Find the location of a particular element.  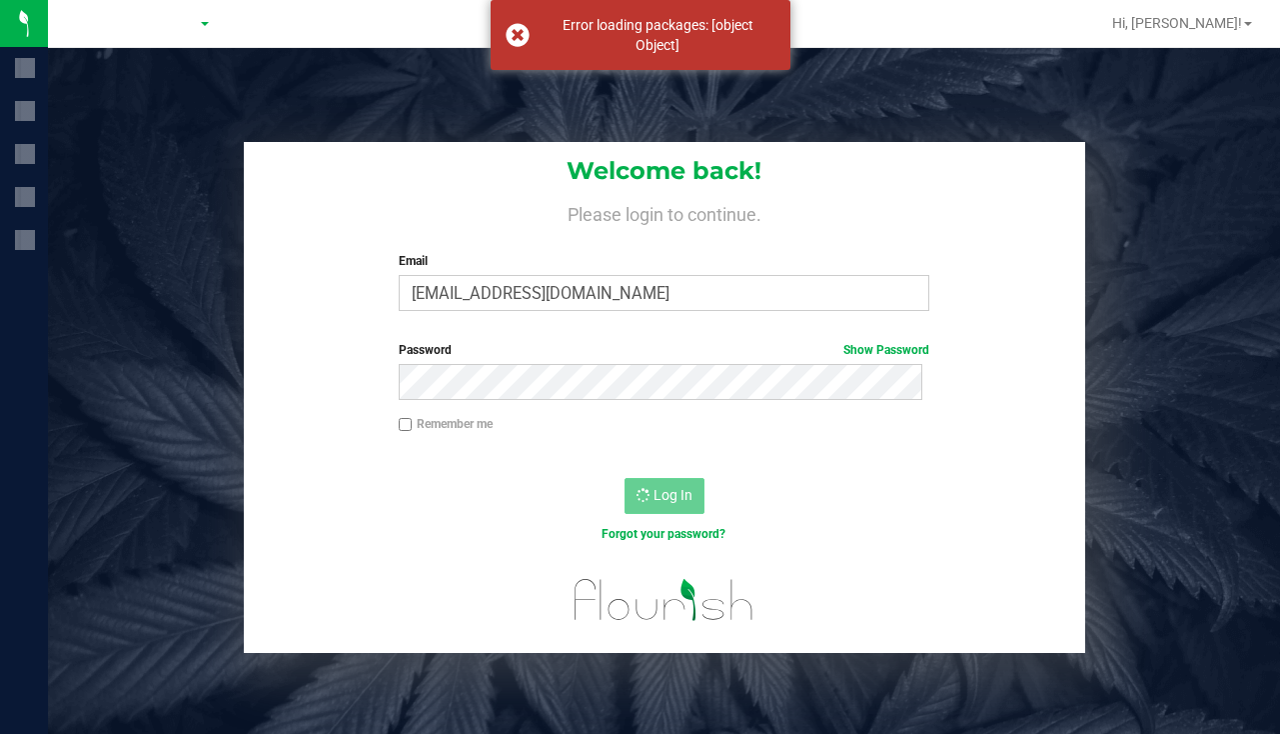

input: Remember me is located at coordinates (406, 425).